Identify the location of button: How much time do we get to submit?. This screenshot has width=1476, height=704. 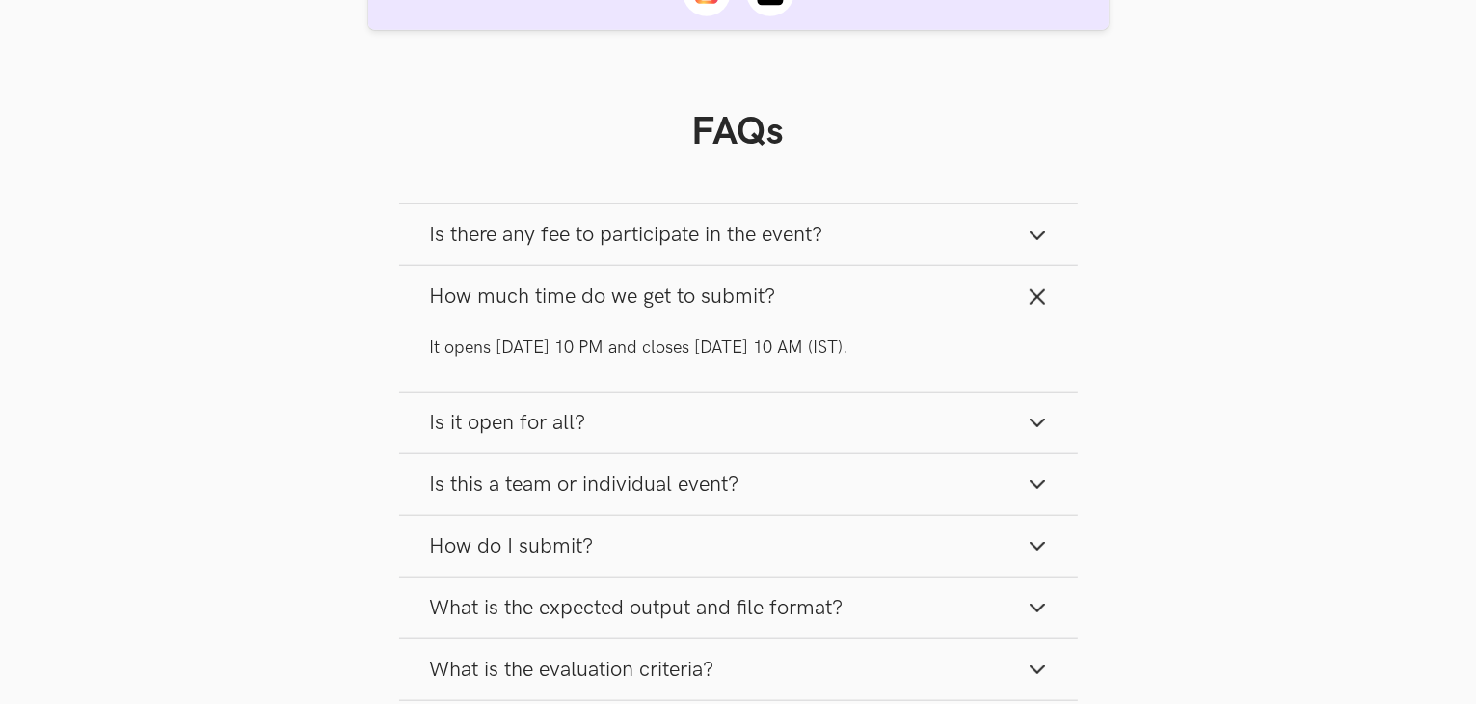
(738, 296).